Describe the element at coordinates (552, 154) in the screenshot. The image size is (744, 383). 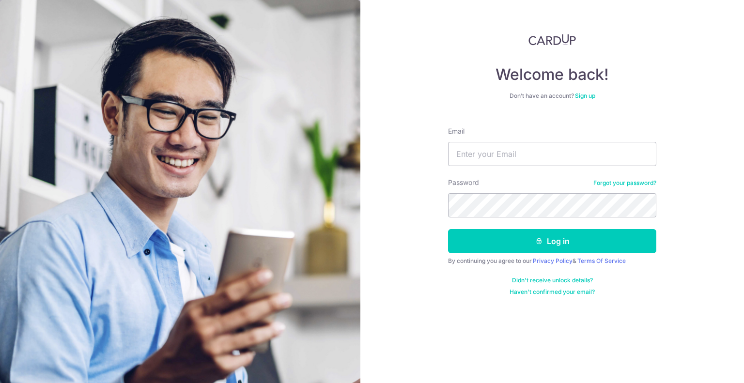
I see `input: Enter your Email` at that location.